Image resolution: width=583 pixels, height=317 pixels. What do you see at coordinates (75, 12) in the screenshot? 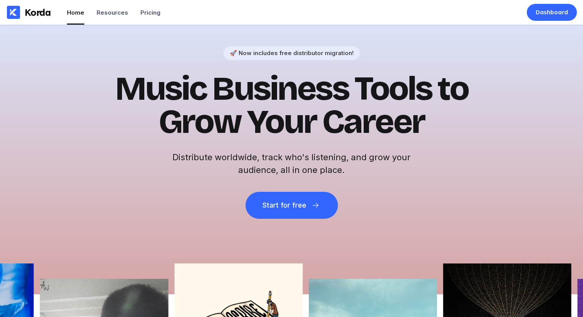
I see `div: Home` at bounding box center [75, 12].